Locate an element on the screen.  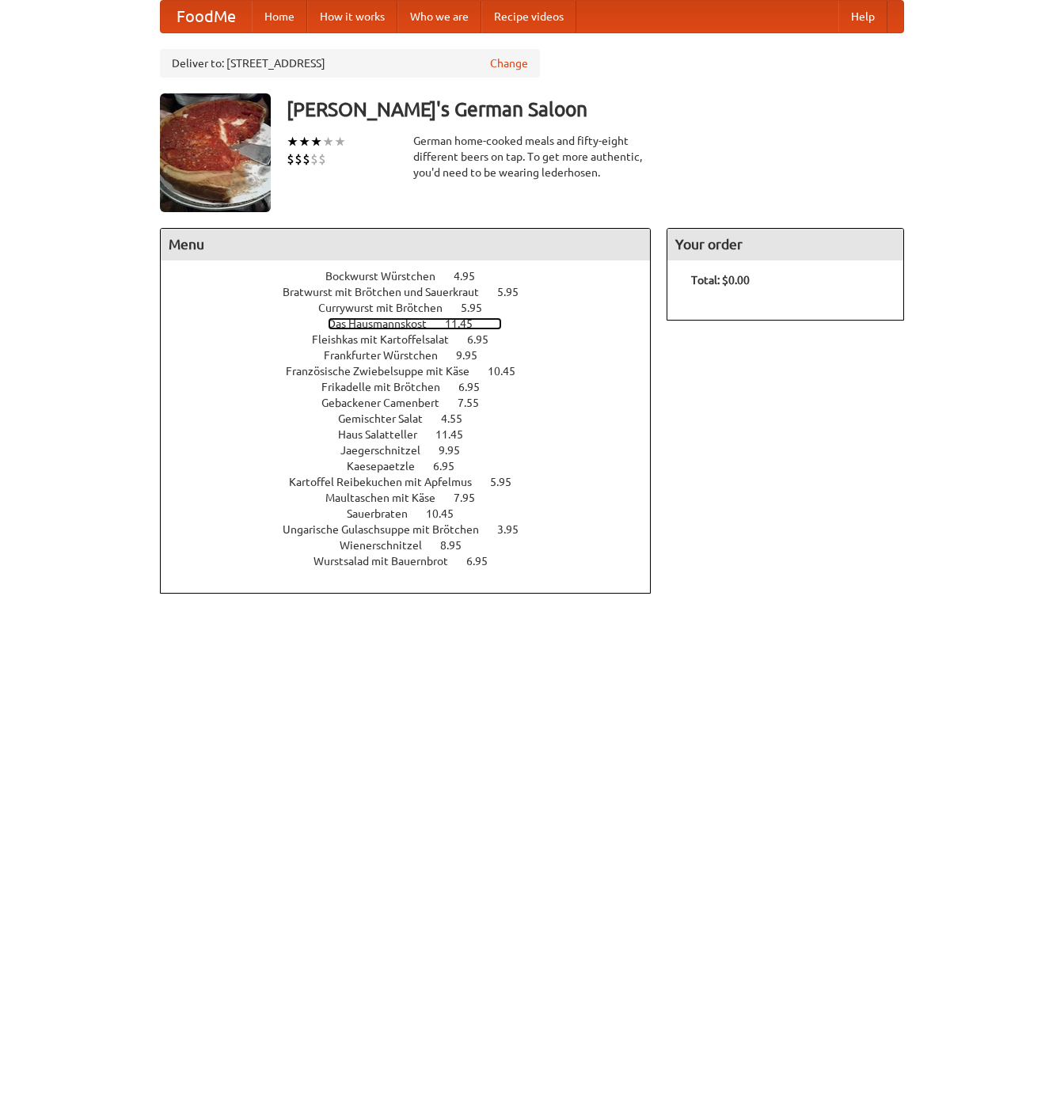
div: German home-cooked meals and fifty-eight different beers on tap. To get more authentic, you'd nee... is located at coordinates (532, 157).